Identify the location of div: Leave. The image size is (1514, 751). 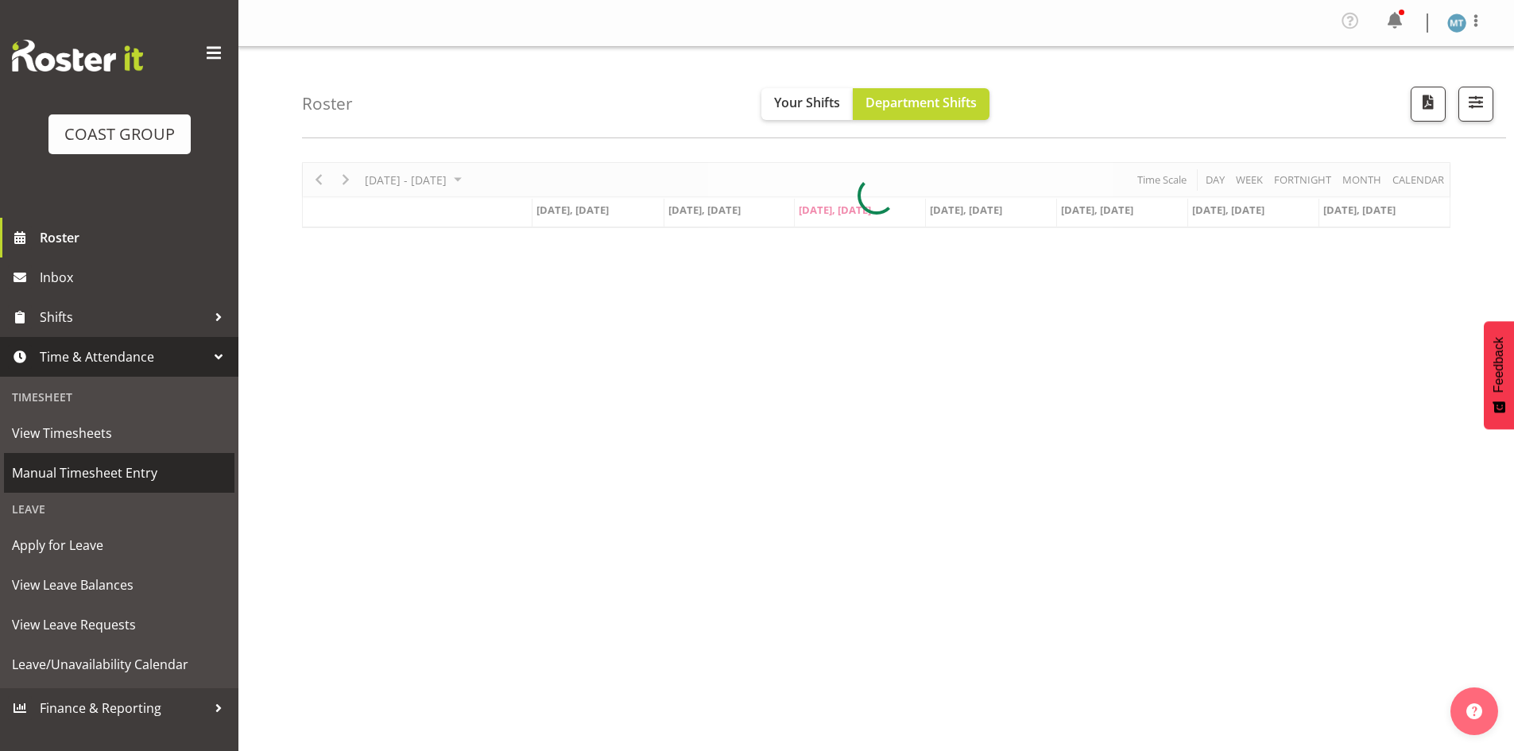
(119, 508).